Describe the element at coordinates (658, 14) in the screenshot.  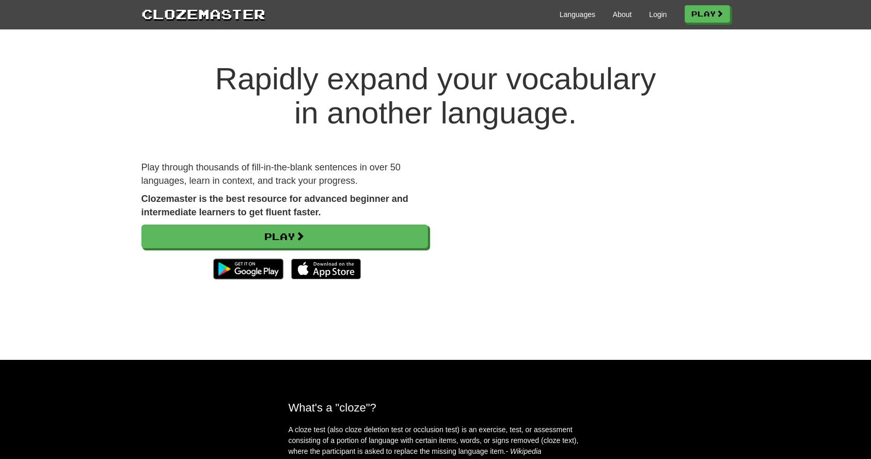
I see `a: Login` at that location.